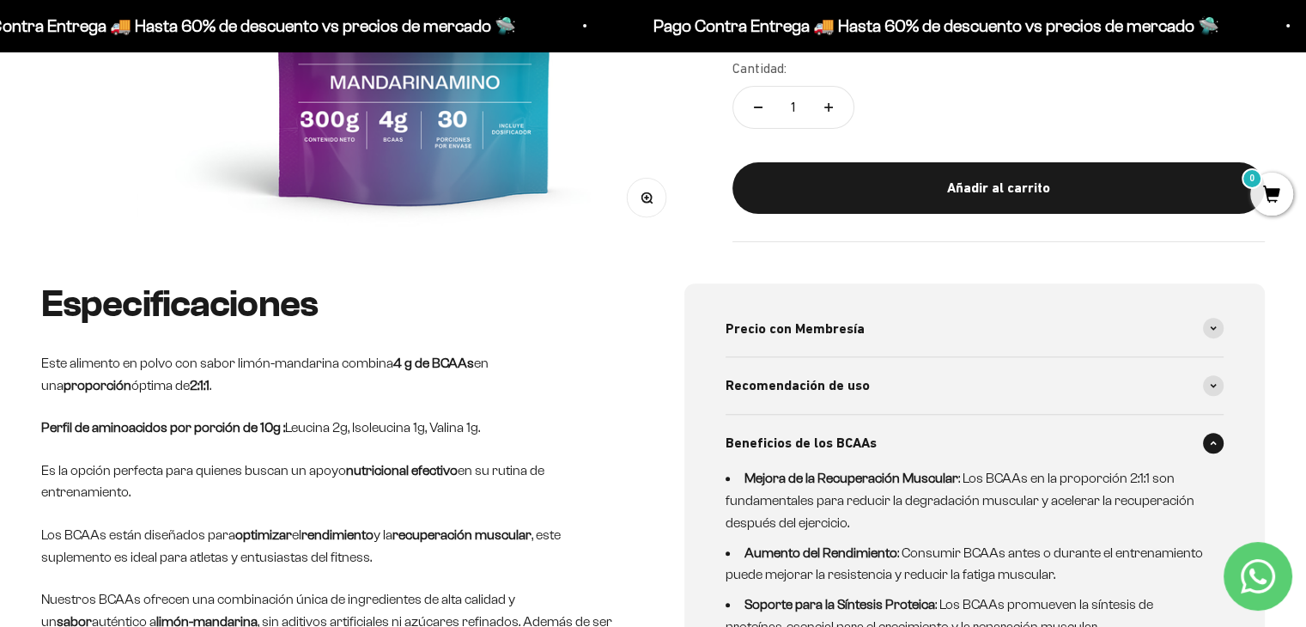 Image resolution: width=1306 pixels, height=627 pixels. What do you see at coordinates (821, 552) in the screenshot?
I see `strong: Aumento del Rendimiento` at bounding box center [821, 552].